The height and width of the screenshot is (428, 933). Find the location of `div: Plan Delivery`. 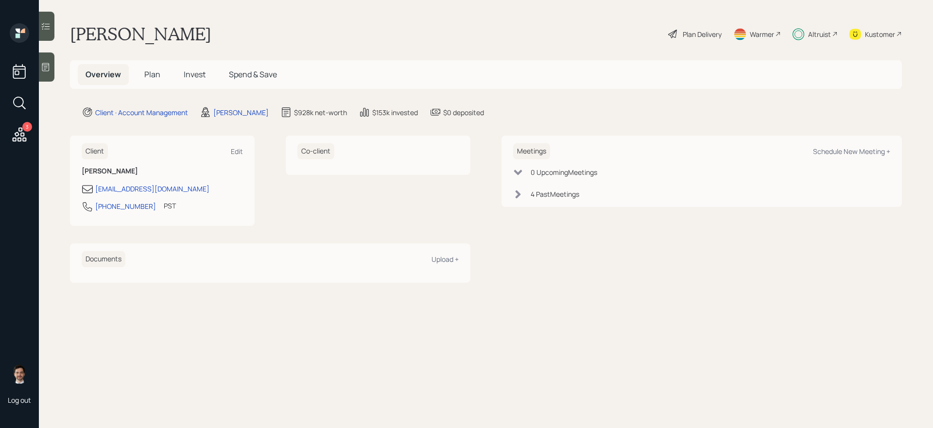

div: Plan Delivery is located at coordinates (702, 34).